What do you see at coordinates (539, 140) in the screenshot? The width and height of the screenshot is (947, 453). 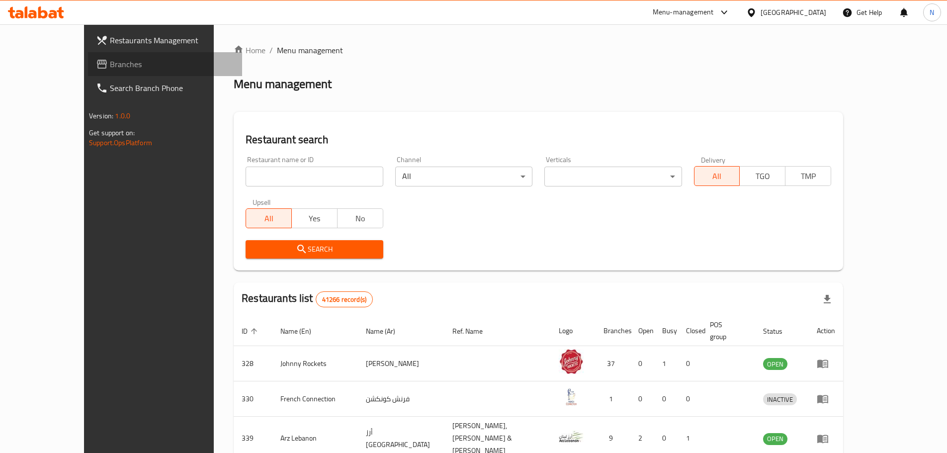 I see `h2: Restaurant search` at bounding box center [539, 140].